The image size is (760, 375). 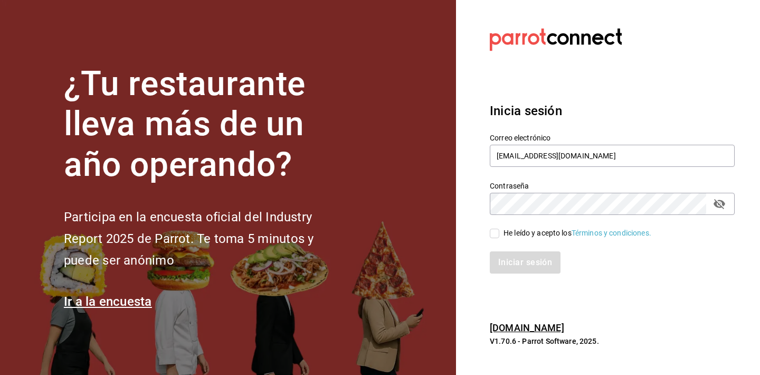 I want to click on div: He leído y acepto los, so click(x=578, y=233).